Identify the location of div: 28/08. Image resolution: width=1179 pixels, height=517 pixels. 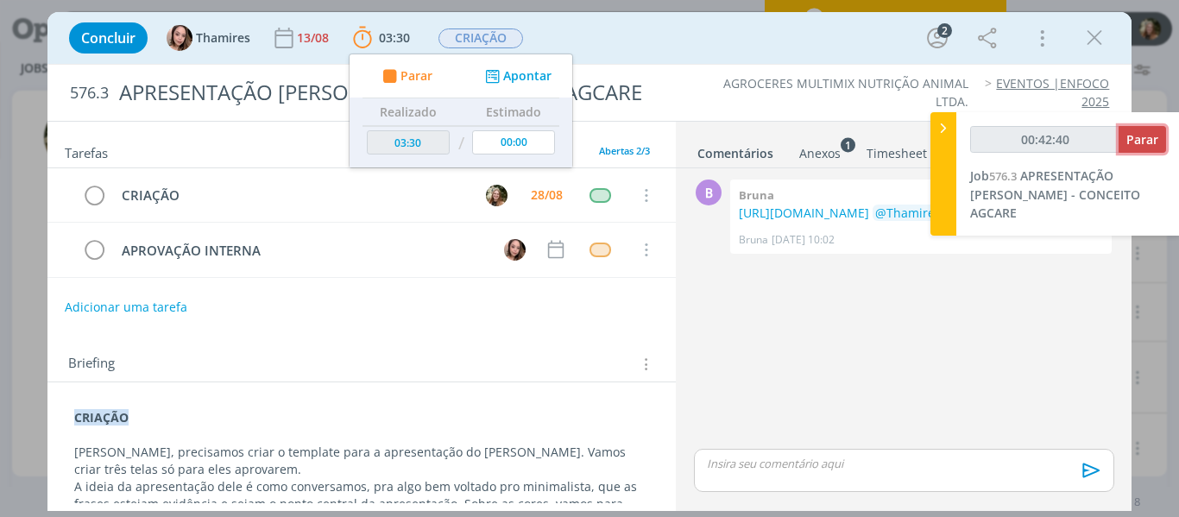
(546, 195).